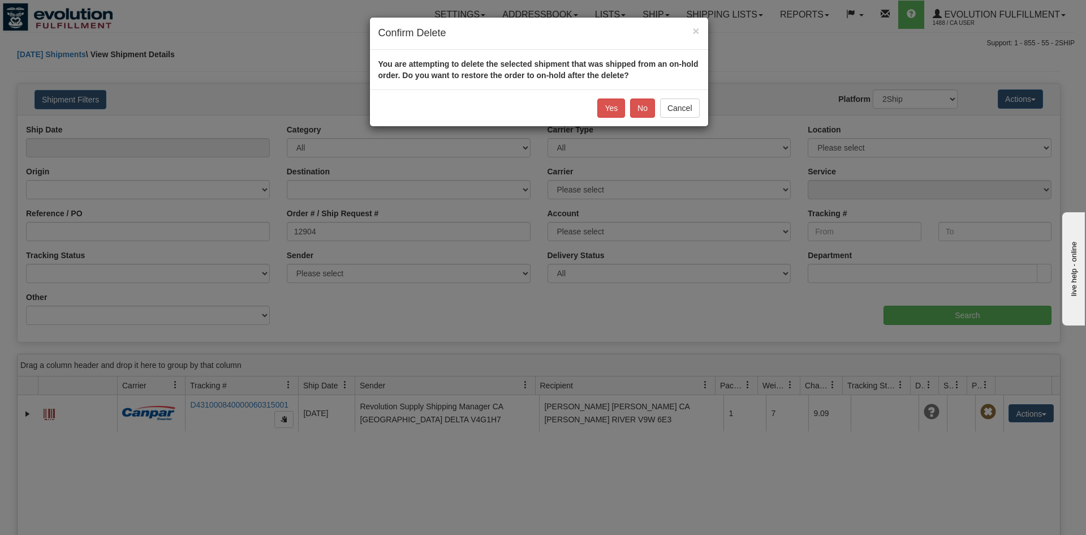 This screenshot has width=1086, height=535. What do you see at coordinates (680, 108) in the screenshot?
I see `button: Cancel` at bounding box center [680, 108].